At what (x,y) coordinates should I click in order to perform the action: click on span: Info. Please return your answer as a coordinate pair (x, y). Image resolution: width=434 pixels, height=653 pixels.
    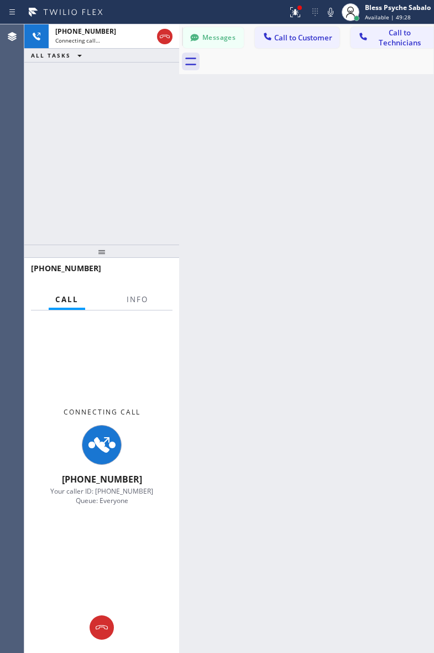
    Looking at the image, I should click on (137, 299).